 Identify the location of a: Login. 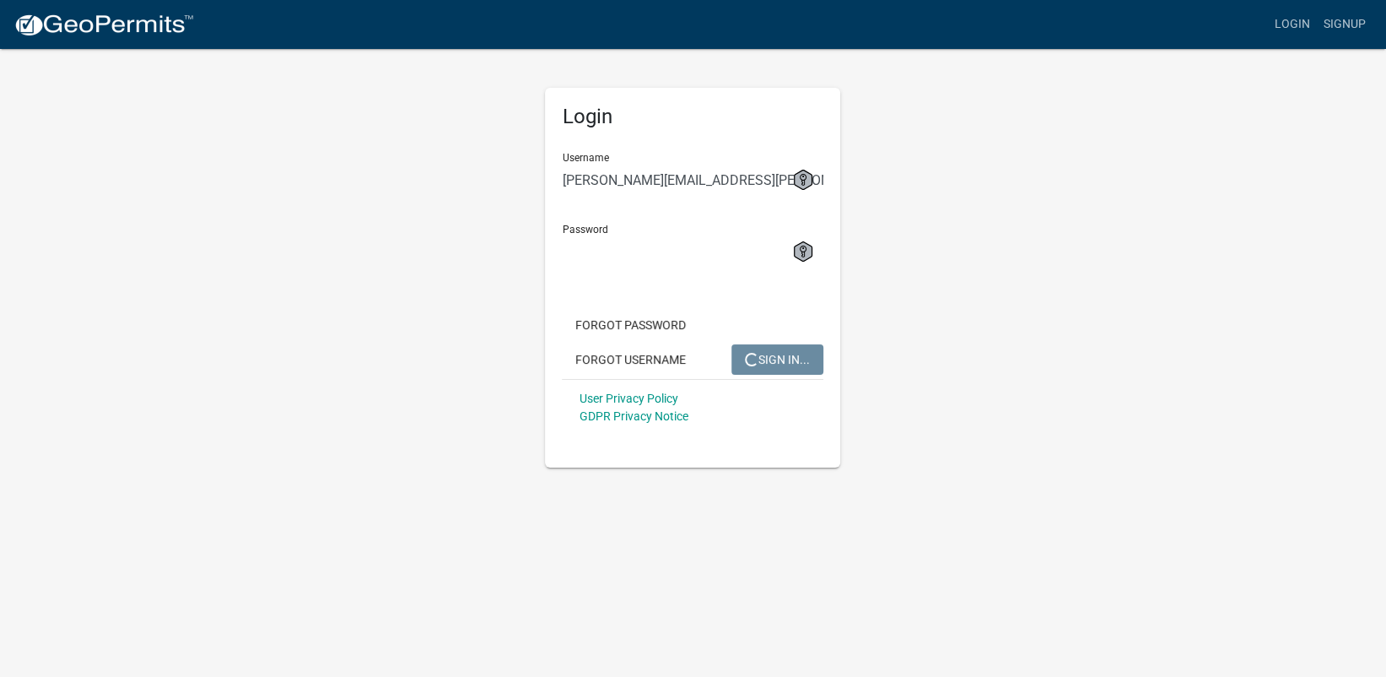
(1293, 24).